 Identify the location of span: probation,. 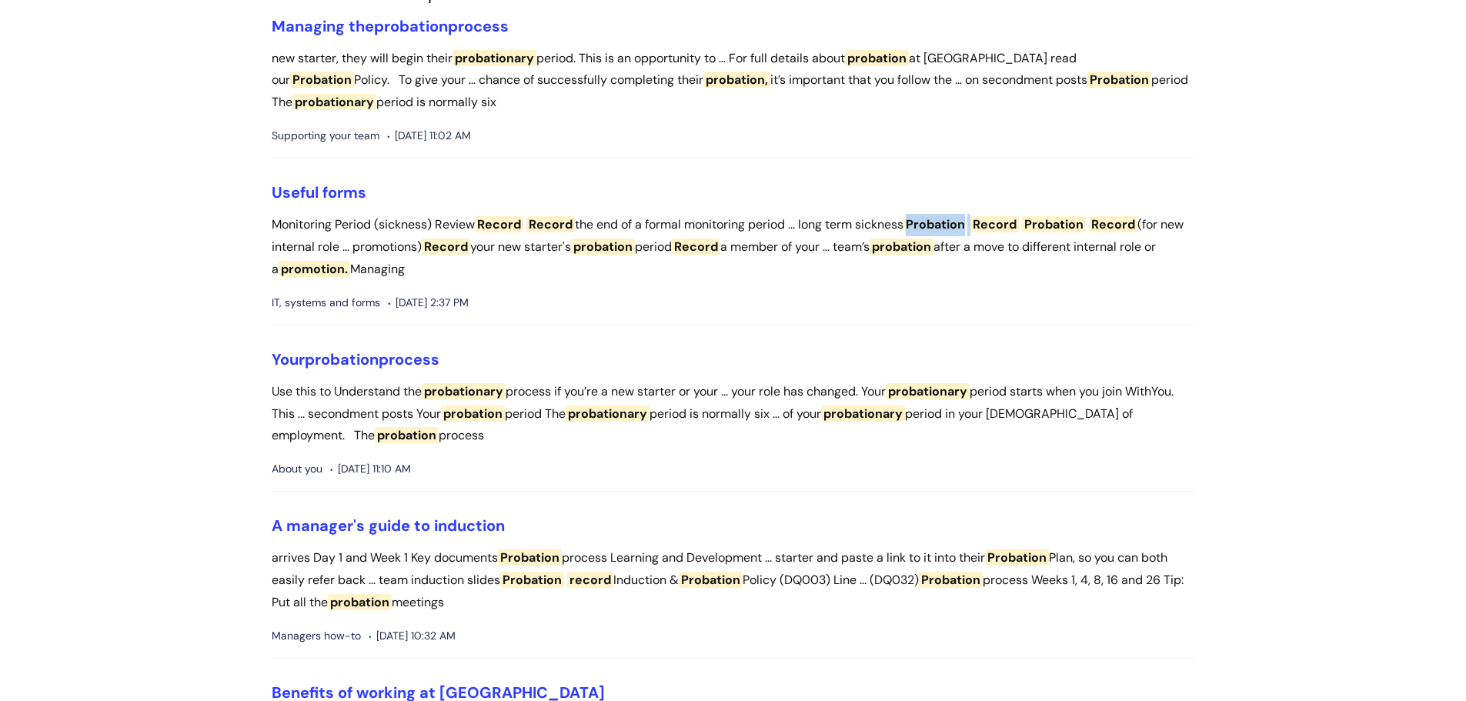
(736, 79).